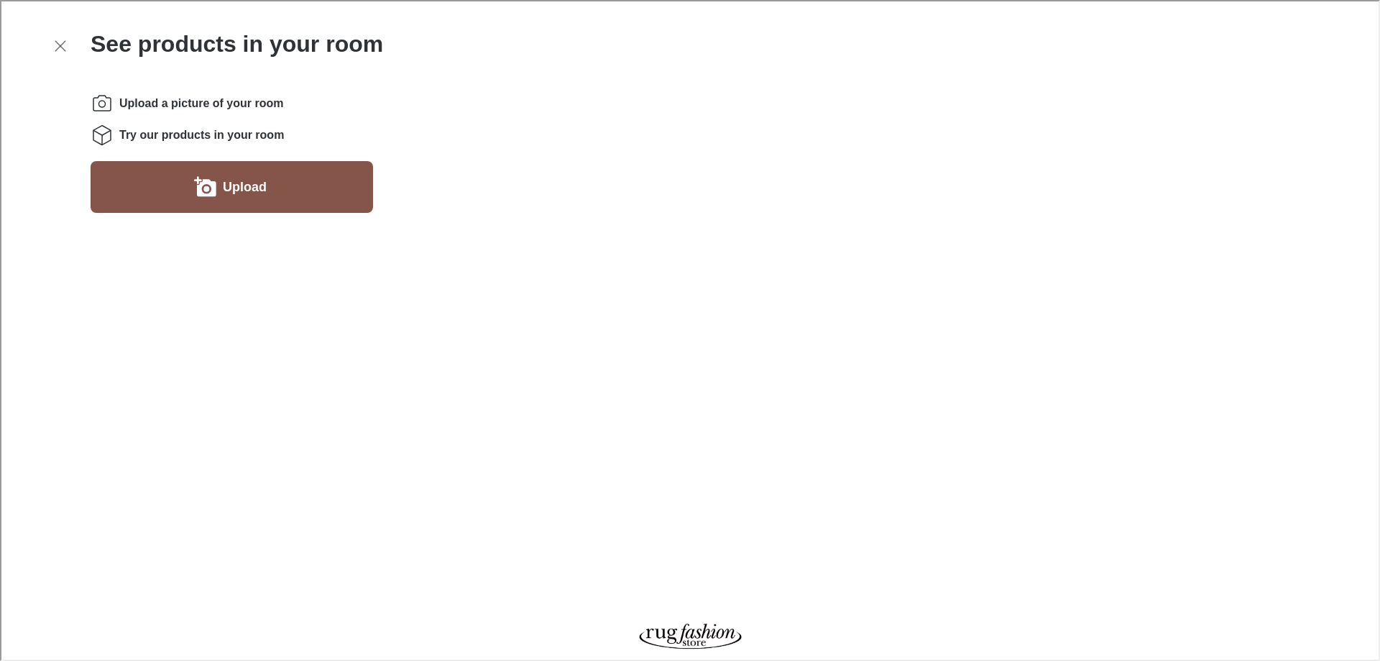 The height and width of the screenshot is (661, 1380). Describe the element at coordinates (59, 45) in the screenshot. I see `button: Exit visualizer` at that location.